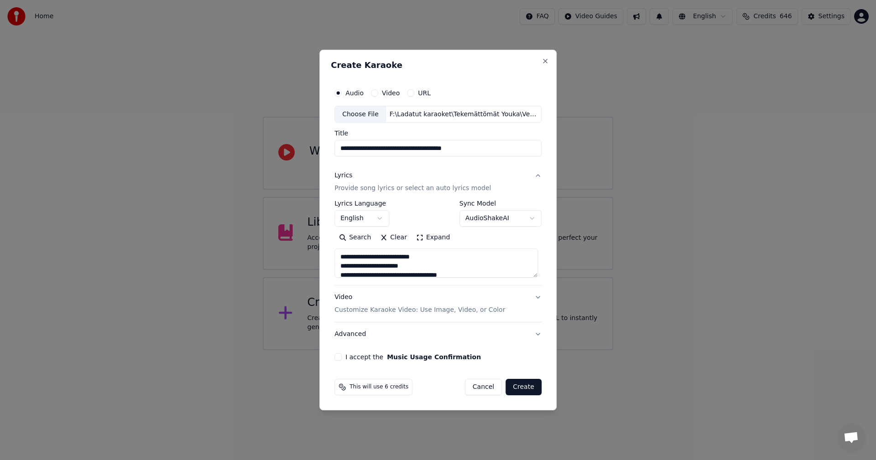 Image resolution: width=876 pixels, height=460 pixels. What do you see at coordinates (438, 304) in the screenshot?
I see `button: VideoCustomize Karaoke Video: Use Image, Video, or Color` at bounding box center [438, 304].